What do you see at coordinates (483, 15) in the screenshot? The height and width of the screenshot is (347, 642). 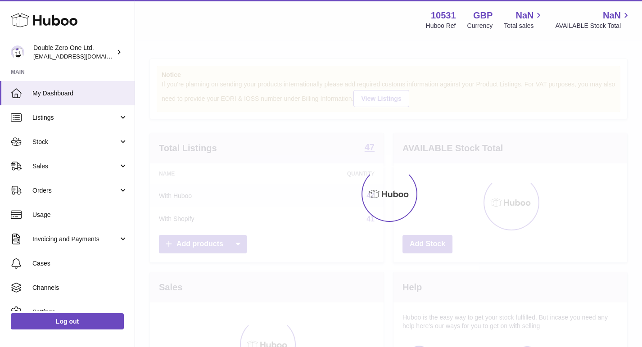 I see `strong: GBP` at bounding box center [483, 15].